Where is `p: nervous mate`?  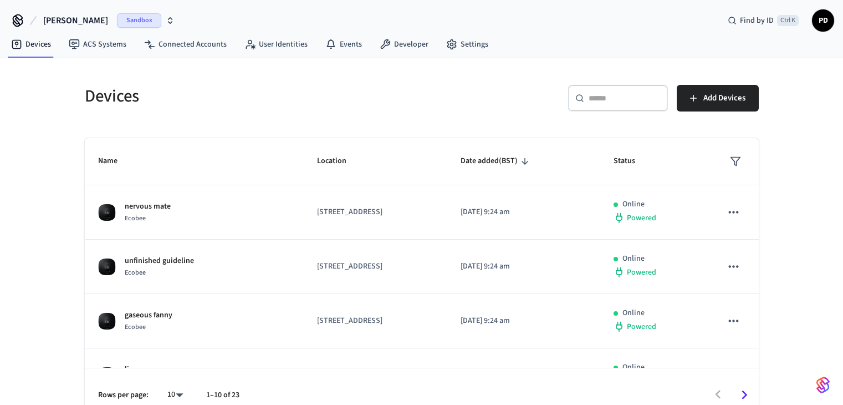
p: nervous mate is located at coordinates (147, 206).